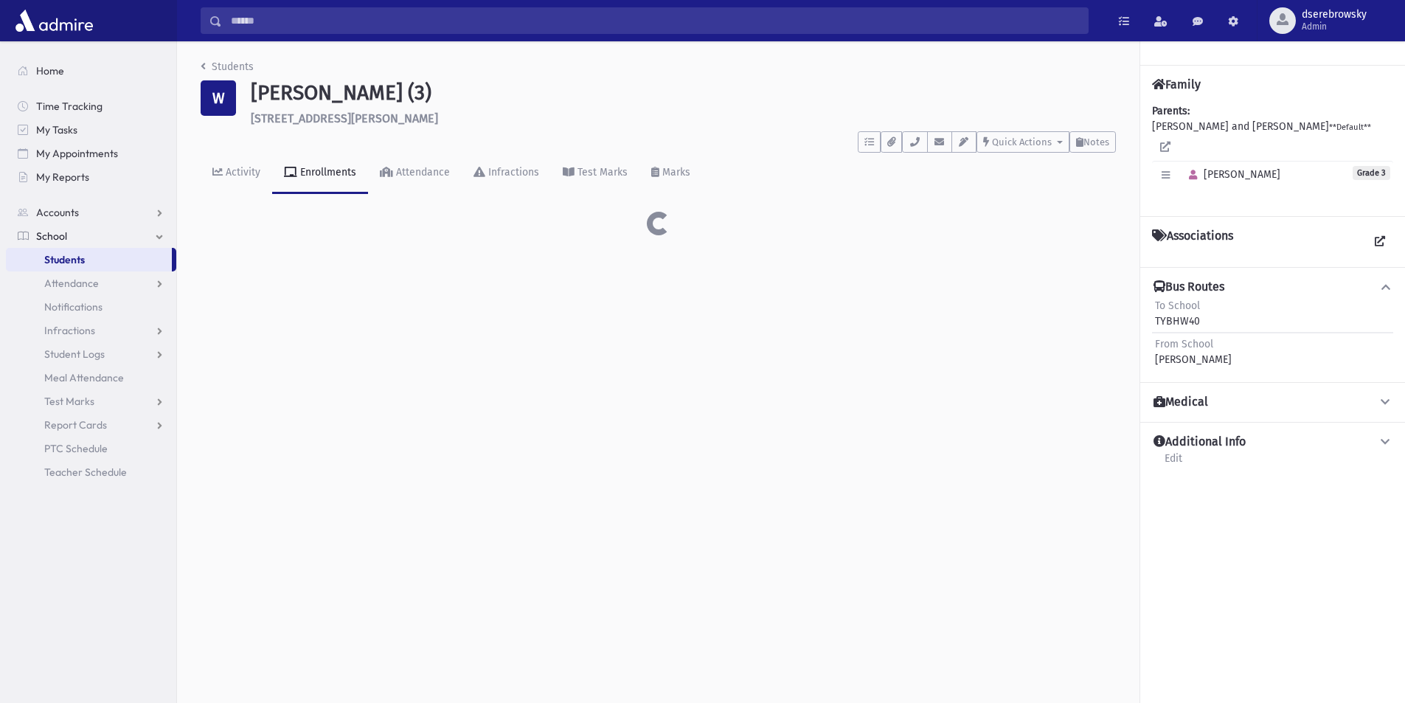 The height and width of the screenshot is (703, 1405). Describe the element at coordinates (218, 98) in the screenshot. I see `div: W` at that location.